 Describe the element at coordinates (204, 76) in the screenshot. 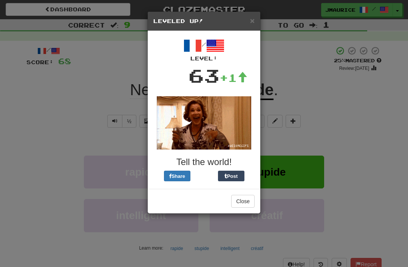

I see `div: 63` at that location.